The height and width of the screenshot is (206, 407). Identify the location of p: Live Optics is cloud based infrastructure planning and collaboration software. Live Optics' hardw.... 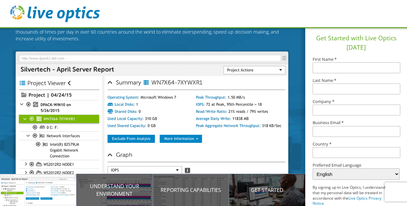
(152, 28).